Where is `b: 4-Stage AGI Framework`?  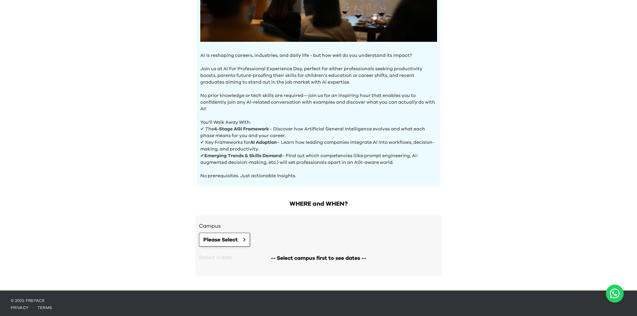 b: 4-Stage AGI Framework is located at coordinates (242, 129).